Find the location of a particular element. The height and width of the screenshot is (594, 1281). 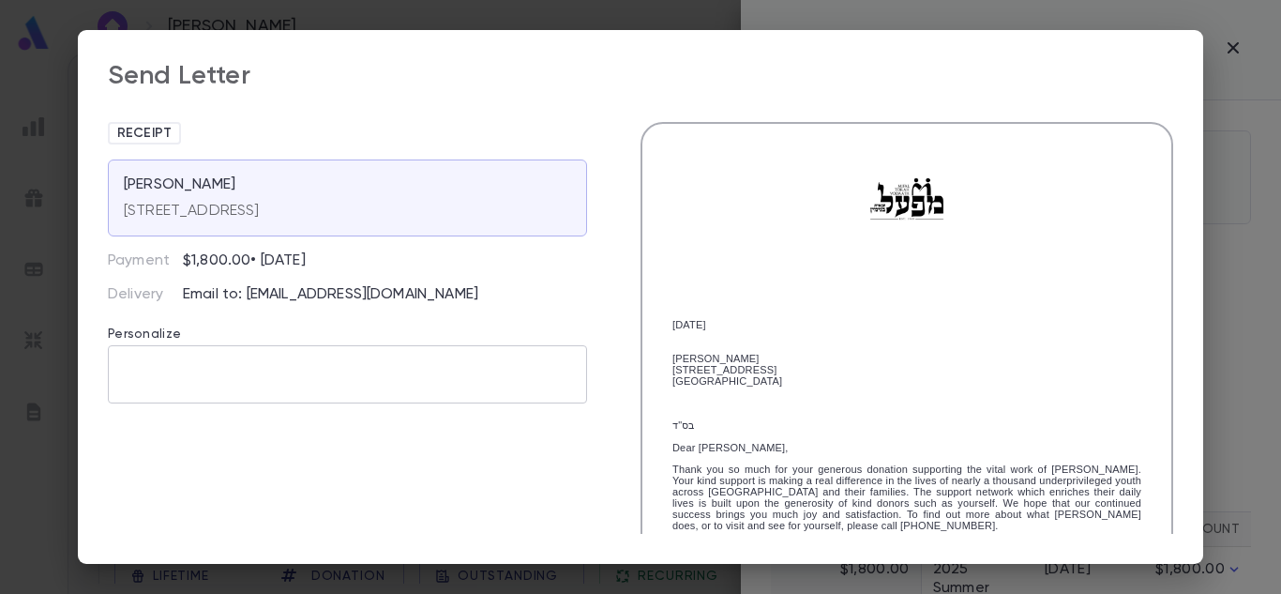

p: בס"ד is located at coordinates (907, 425).